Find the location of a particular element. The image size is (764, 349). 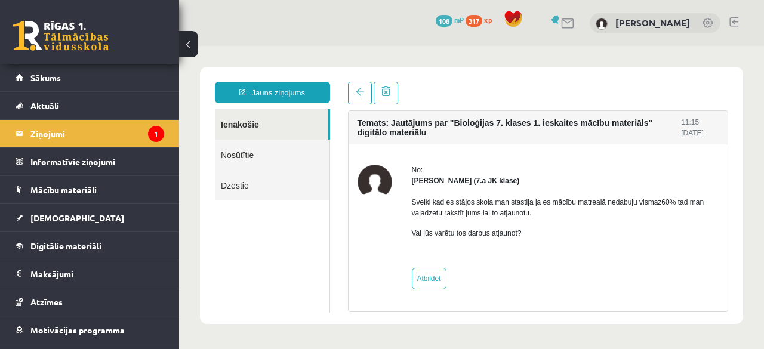

div: No: is located at coordinates (386, 124).